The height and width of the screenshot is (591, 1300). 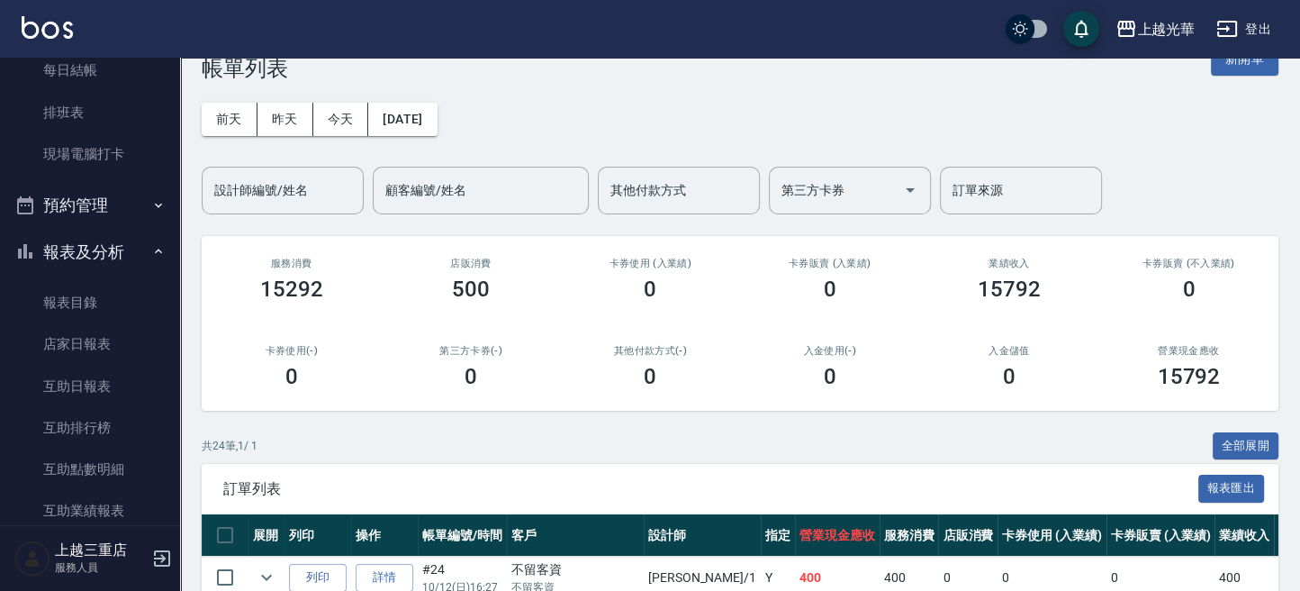 What do you see at coordinates (90, 510) in the screenshot?
I see `a: 互助業績報表` at bounding box center [90, 510].